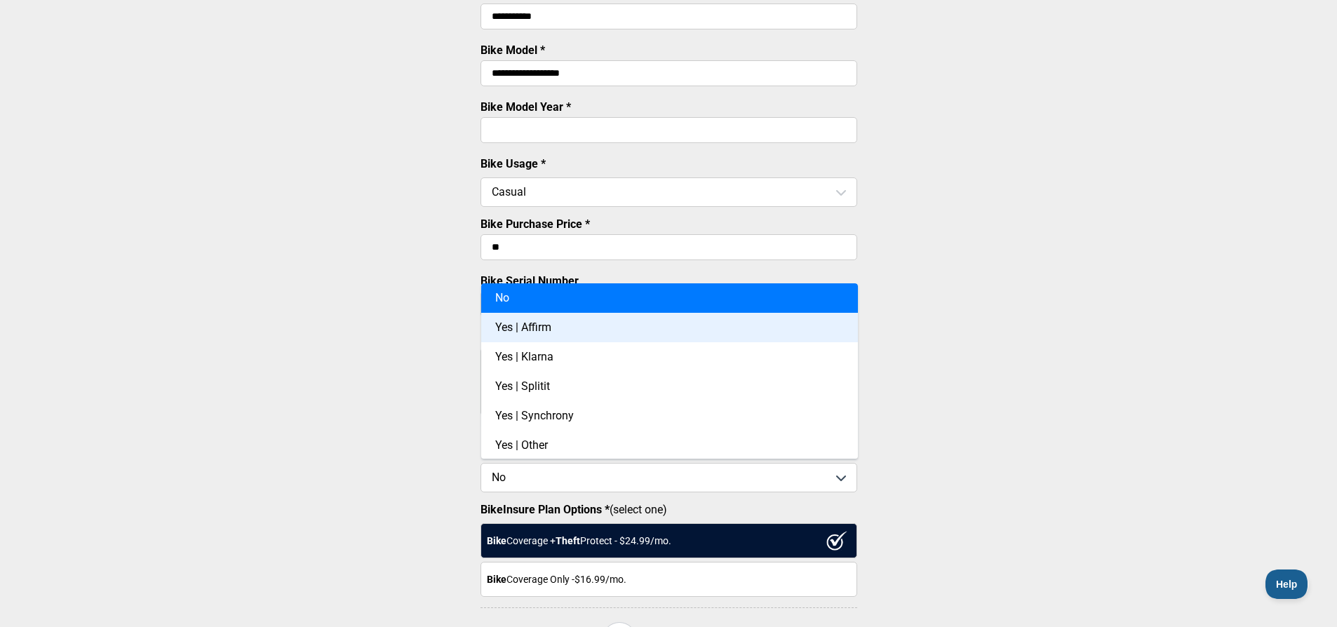 This screenshot has width=1337, height=627. Describe the element at coordinates (837, 541) in the screenshot. I see `img: ux1sgP1Haf775SAghJI38DyDlYP+32lKFAAAAAElFTkSuQmCC` at that location.